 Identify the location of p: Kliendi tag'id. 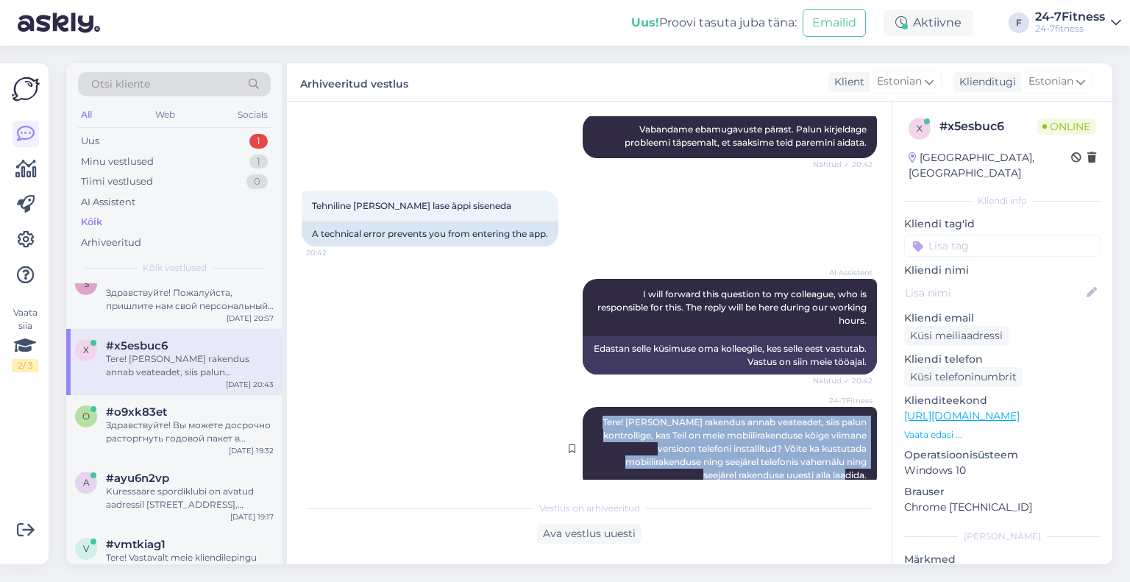
(1002, 224).